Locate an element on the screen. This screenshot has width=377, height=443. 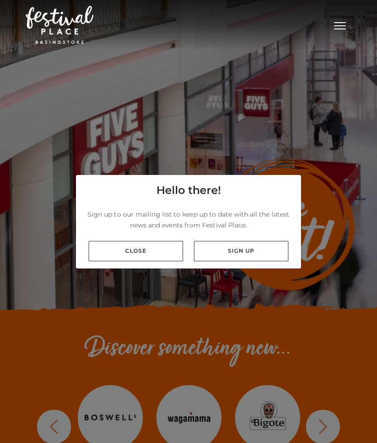
button: Toggle navigation is located at coordinates (340, 24).